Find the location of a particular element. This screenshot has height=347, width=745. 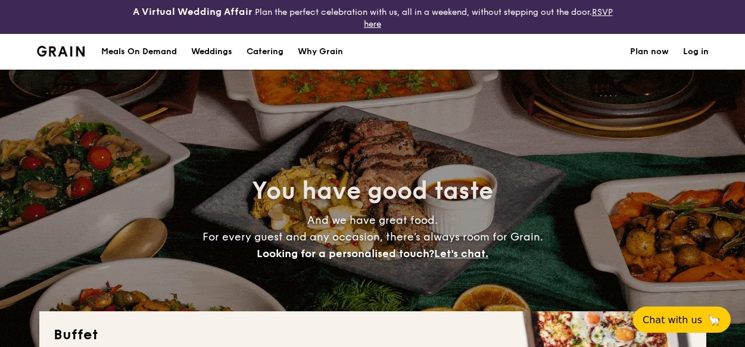

a: Meals On Demand is located at coordinates (139, 52).